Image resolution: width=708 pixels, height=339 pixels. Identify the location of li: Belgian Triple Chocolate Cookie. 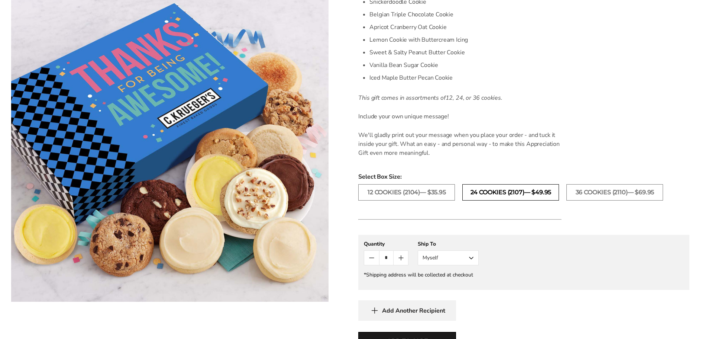
(466, 15).